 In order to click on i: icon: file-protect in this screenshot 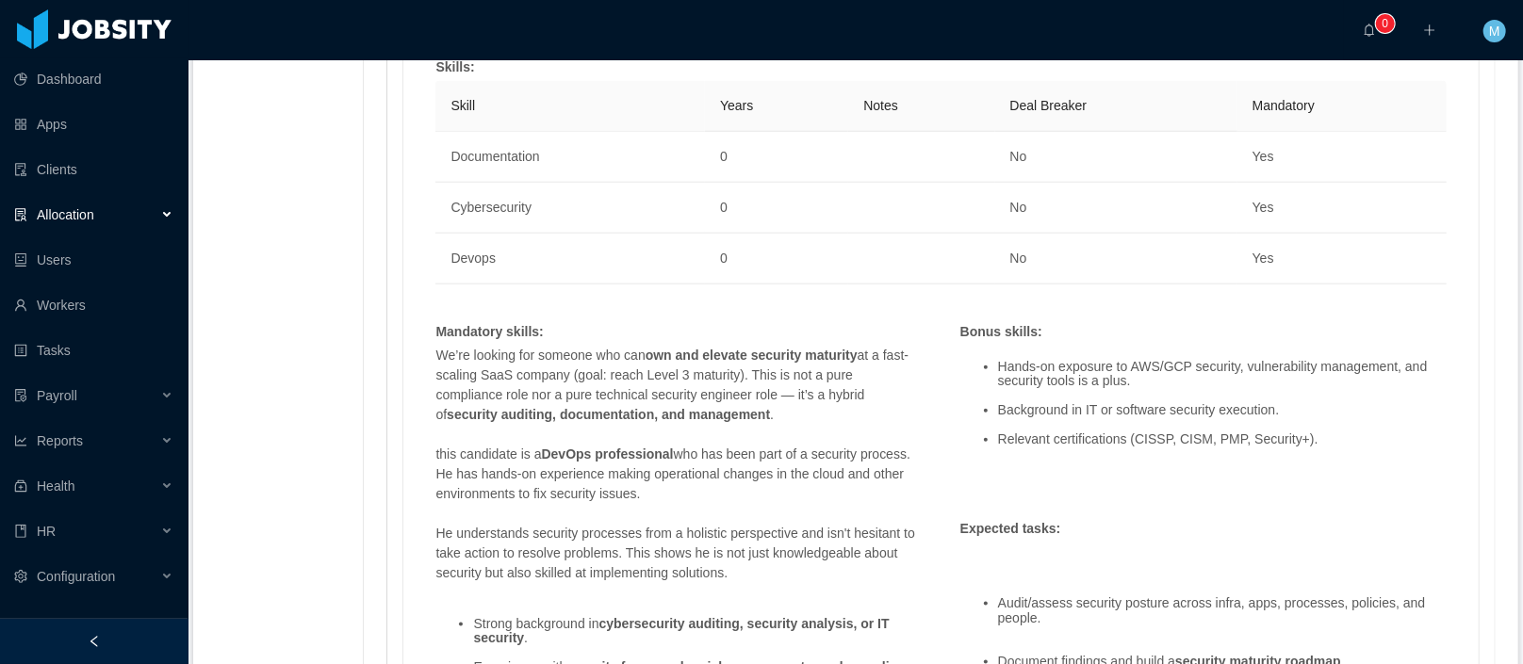, I will do `click(21, 396)`.